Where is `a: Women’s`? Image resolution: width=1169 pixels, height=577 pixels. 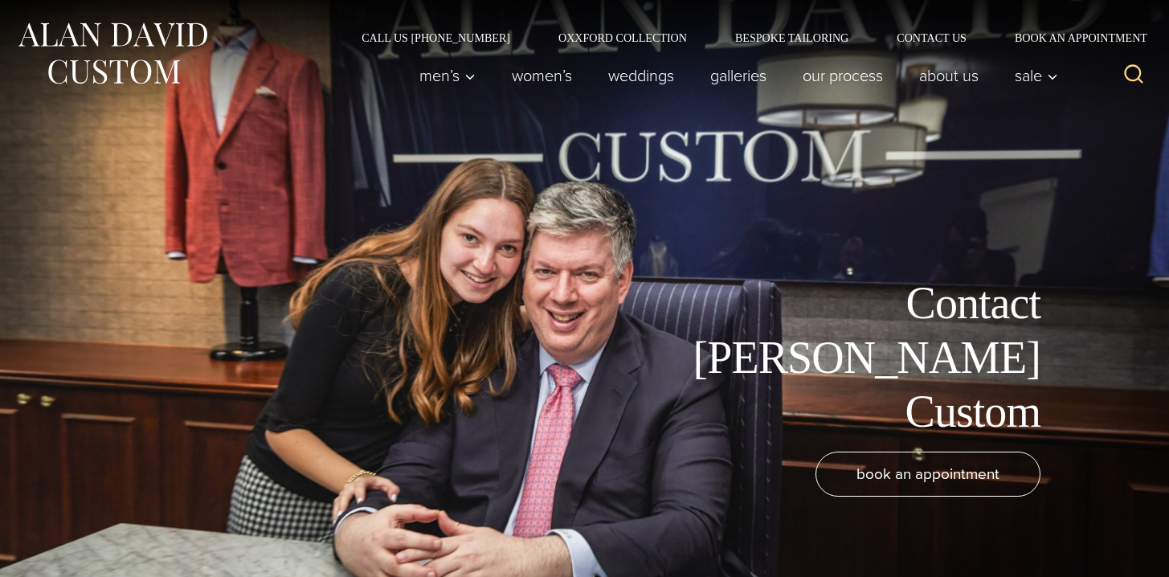
a: Women’s is located at coordinates (542, 76).